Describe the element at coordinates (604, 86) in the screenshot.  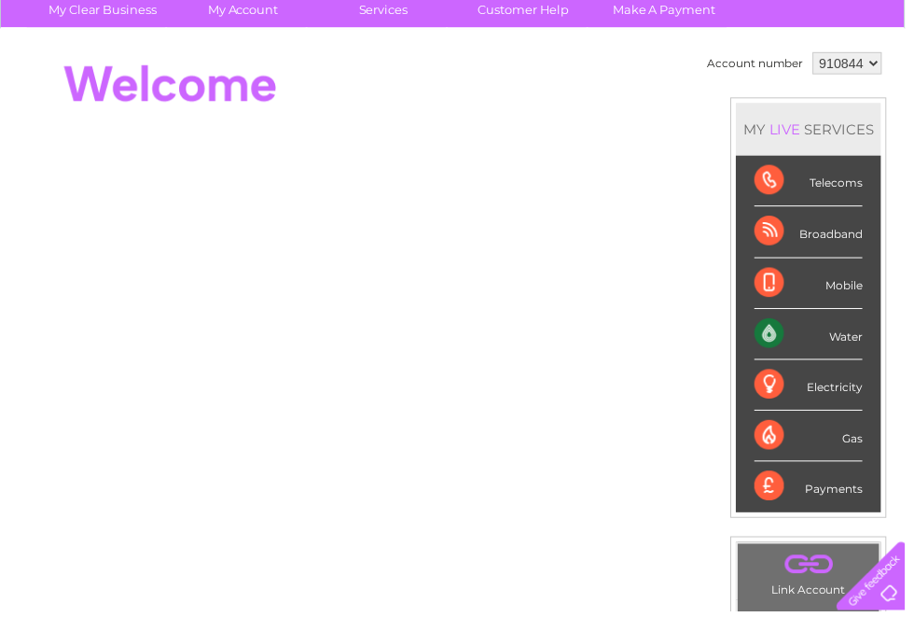
I see `a: Water` at that location.